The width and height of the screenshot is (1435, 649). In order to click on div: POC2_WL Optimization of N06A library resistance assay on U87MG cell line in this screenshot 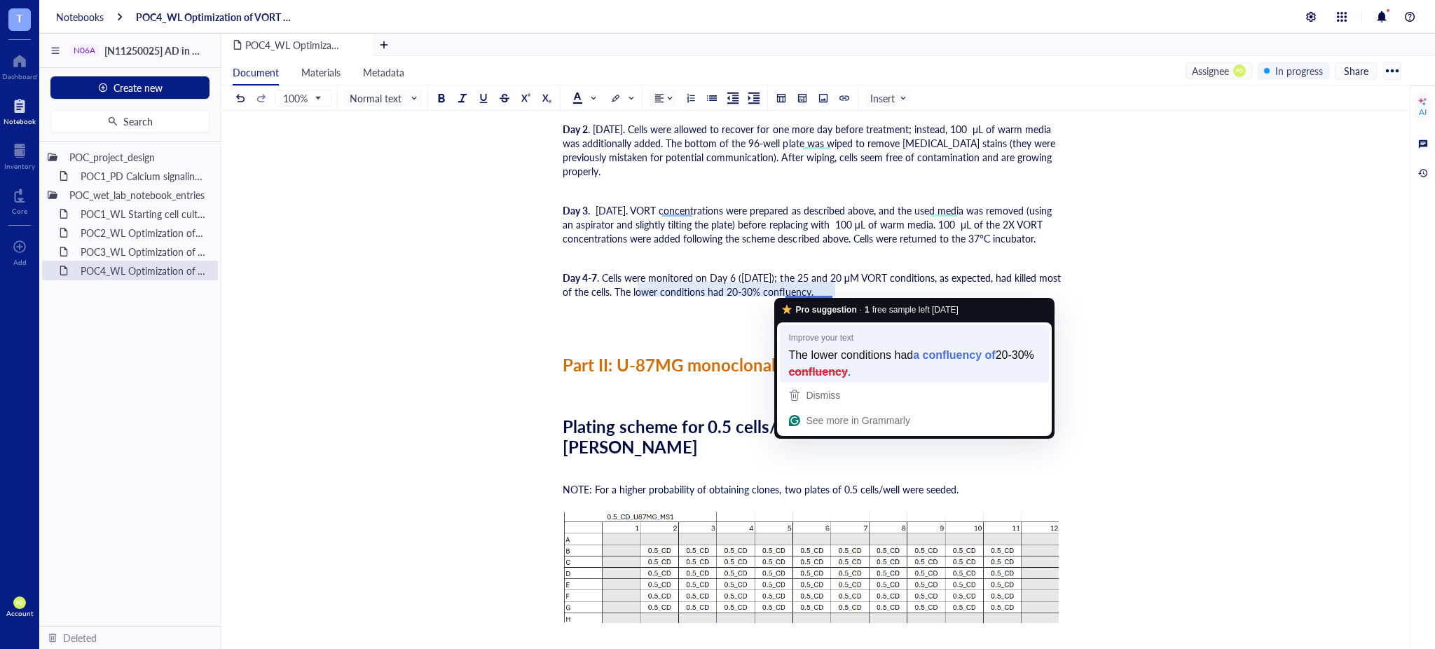, I will do `click(143, 233)`.